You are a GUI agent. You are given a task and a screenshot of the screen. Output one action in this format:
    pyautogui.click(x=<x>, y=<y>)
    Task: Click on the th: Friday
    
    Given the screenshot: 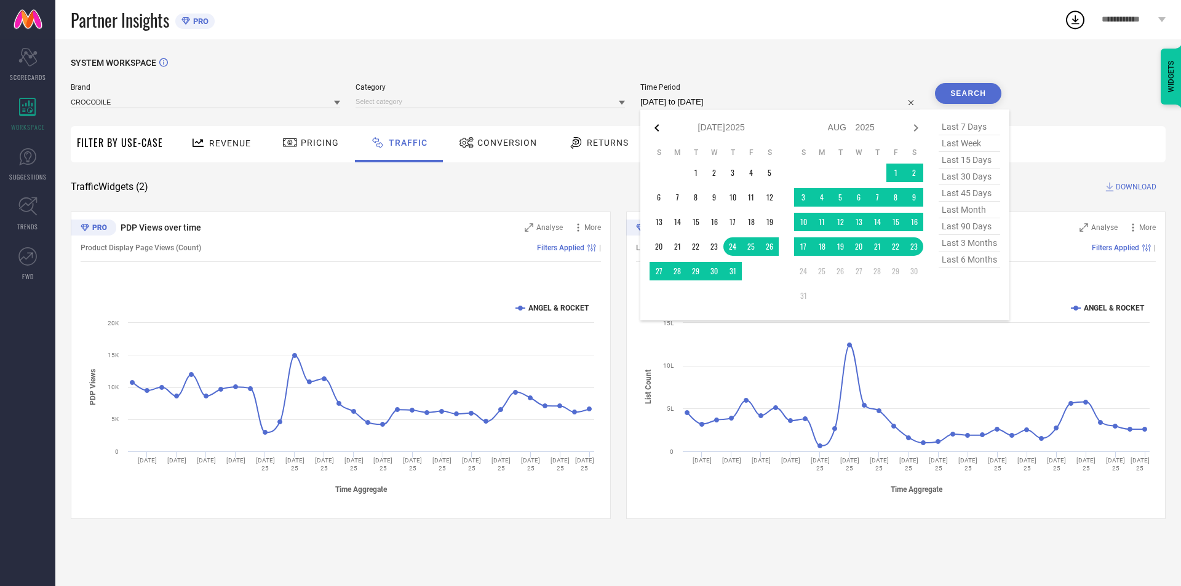 What is the action you would take?
    pyautogui.click(x=896, y=153)
    